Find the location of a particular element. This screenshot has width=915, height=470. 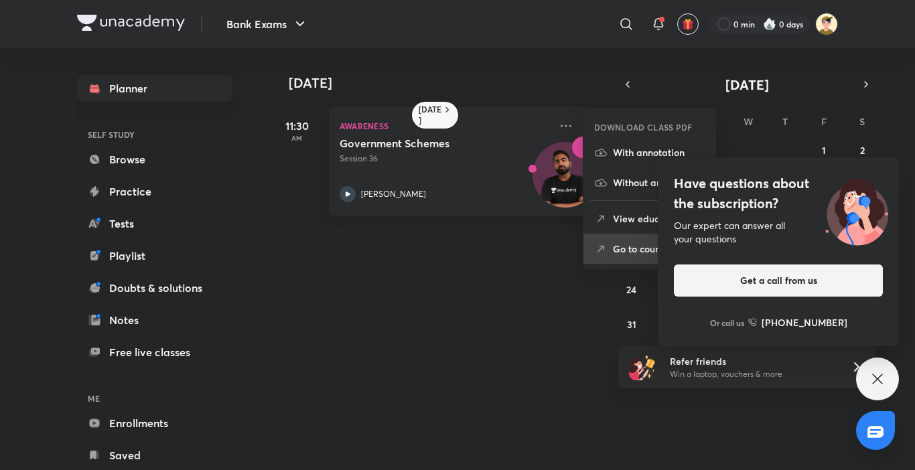

img: Company Logo is located at coordinates (131, 23).